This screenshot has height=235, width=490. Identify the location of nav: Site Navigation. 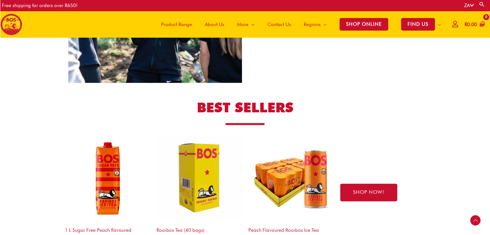
(298, 24).